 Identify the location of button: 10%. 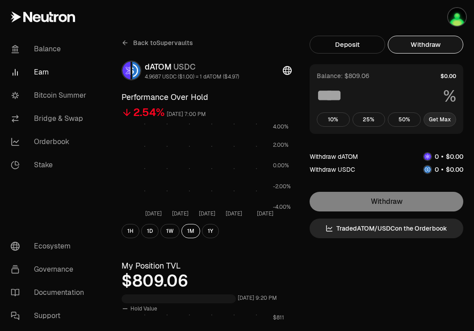
(333, 120).